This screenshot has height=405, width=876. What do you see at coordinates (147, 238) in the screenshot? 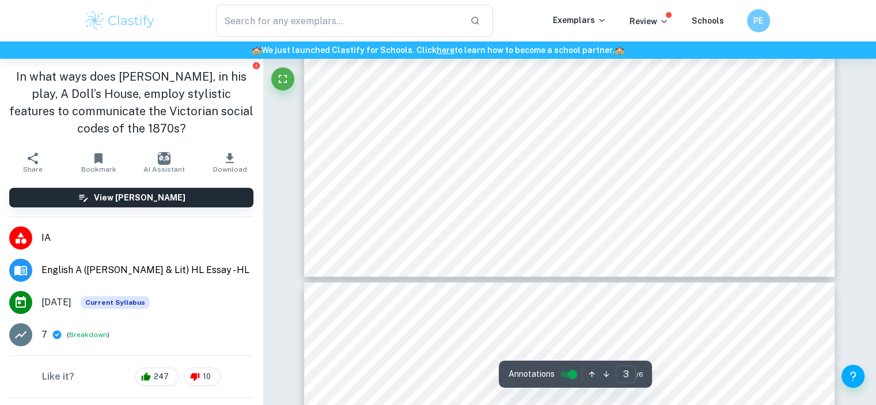
I see `span: IA` at bounding box center [147, 238].